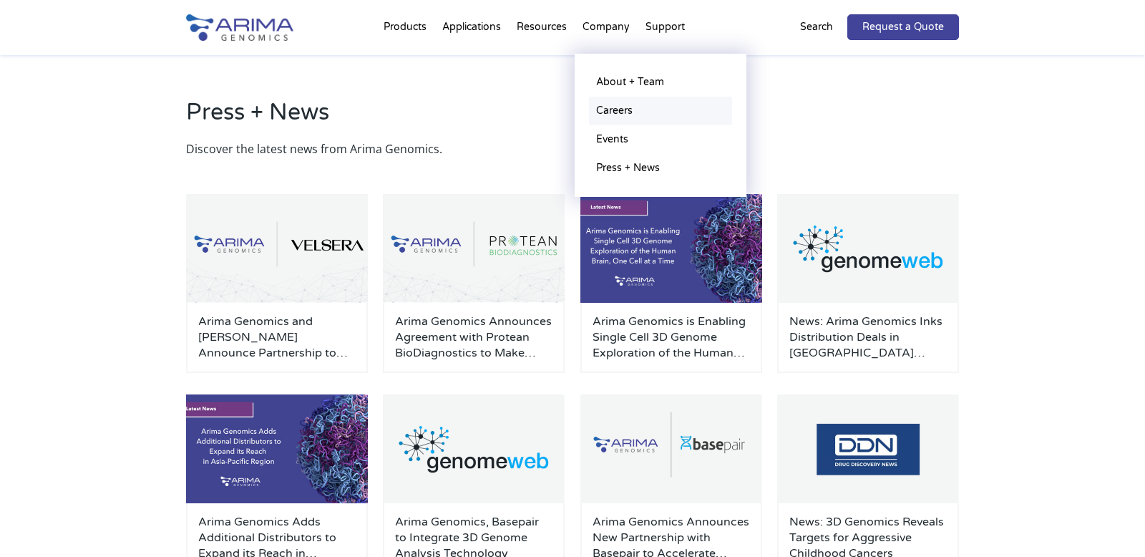  Describe the element at coordinates (671, 248) in the screenshot. I see `img: Press-Cover-3-500x300.jpg` at that location.